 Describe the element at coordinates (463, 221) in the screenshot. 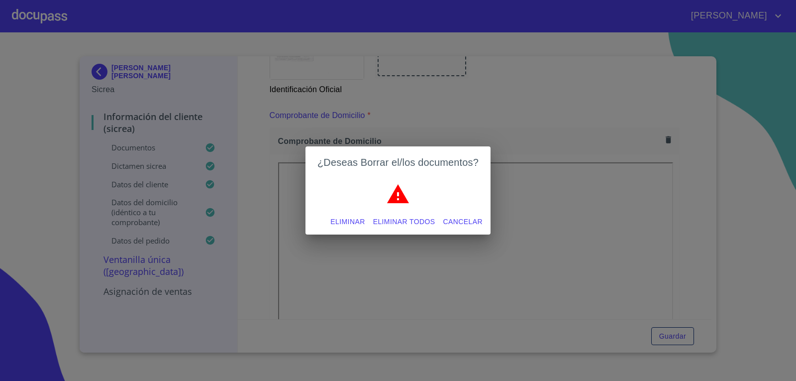

I see `span: Cancelar` at that location.